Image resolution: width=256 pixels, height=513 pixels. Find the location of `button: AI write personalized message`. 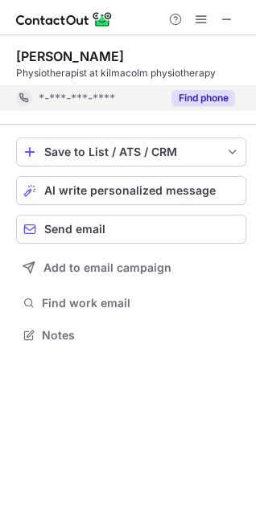

button: AI write personalized message is located at coordinates (131, 191).